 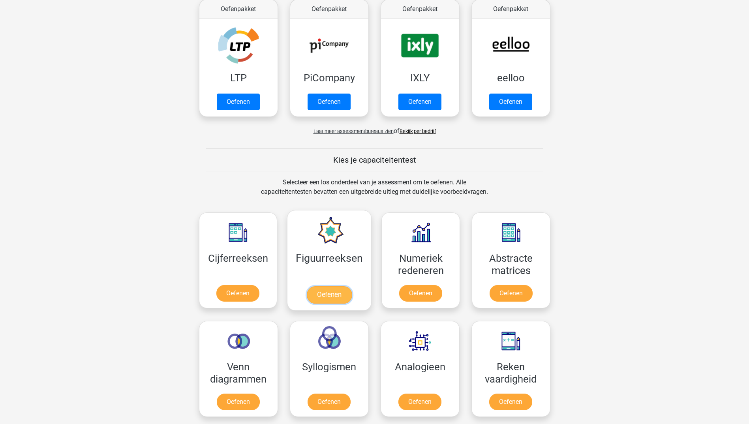 I want to click on div: of, so click(x=375, y=128).